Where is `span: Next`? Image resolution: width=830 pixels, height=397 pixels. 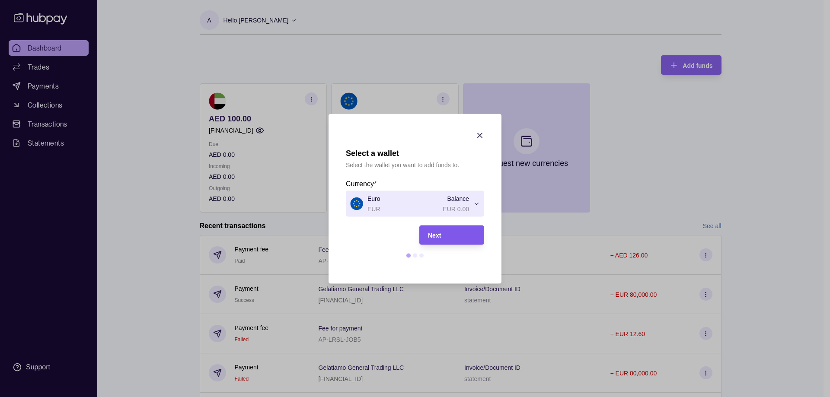
span: Next is located at coordinates (434, 236).